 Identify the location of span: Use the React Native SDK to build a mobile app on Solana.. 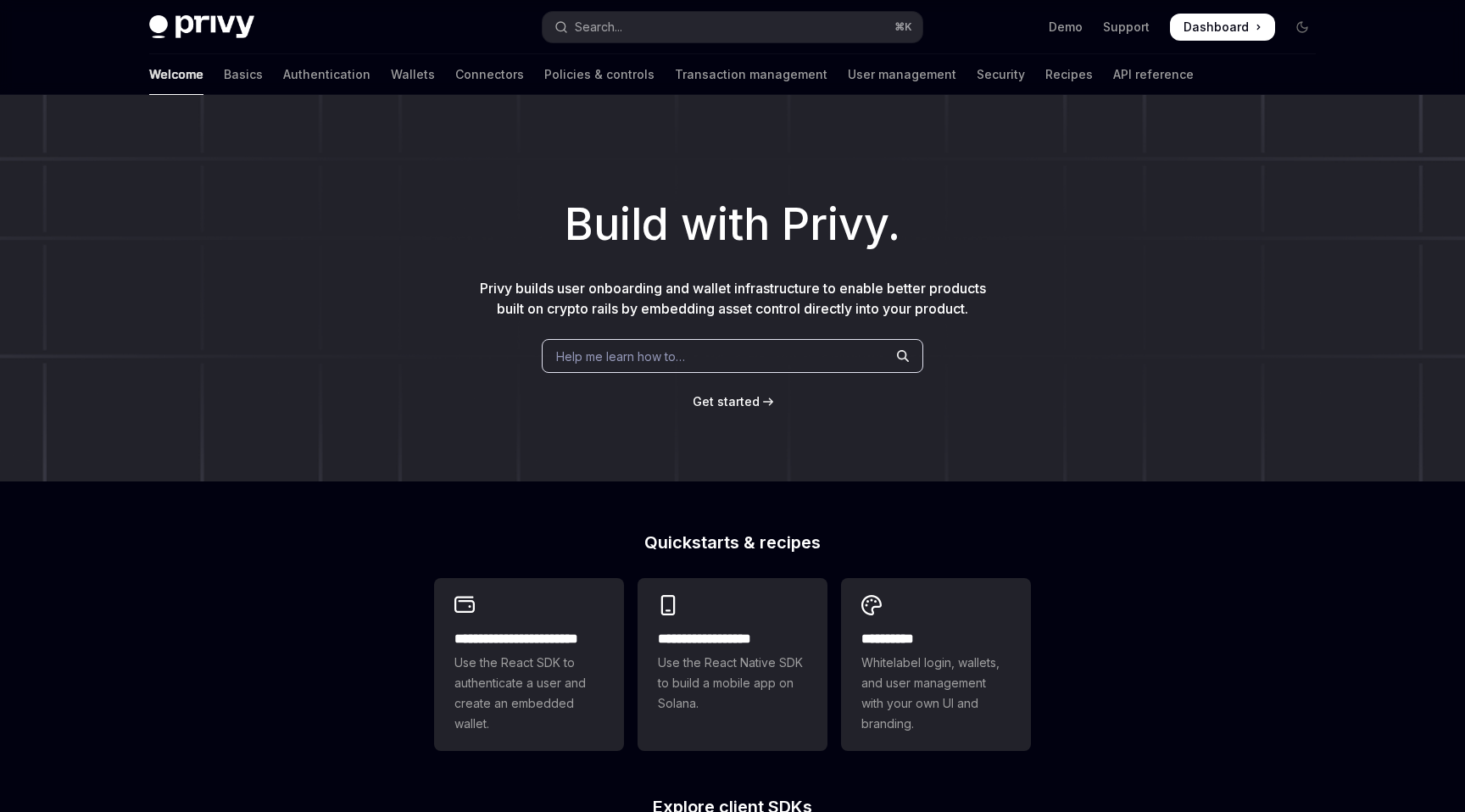
(732, 683).